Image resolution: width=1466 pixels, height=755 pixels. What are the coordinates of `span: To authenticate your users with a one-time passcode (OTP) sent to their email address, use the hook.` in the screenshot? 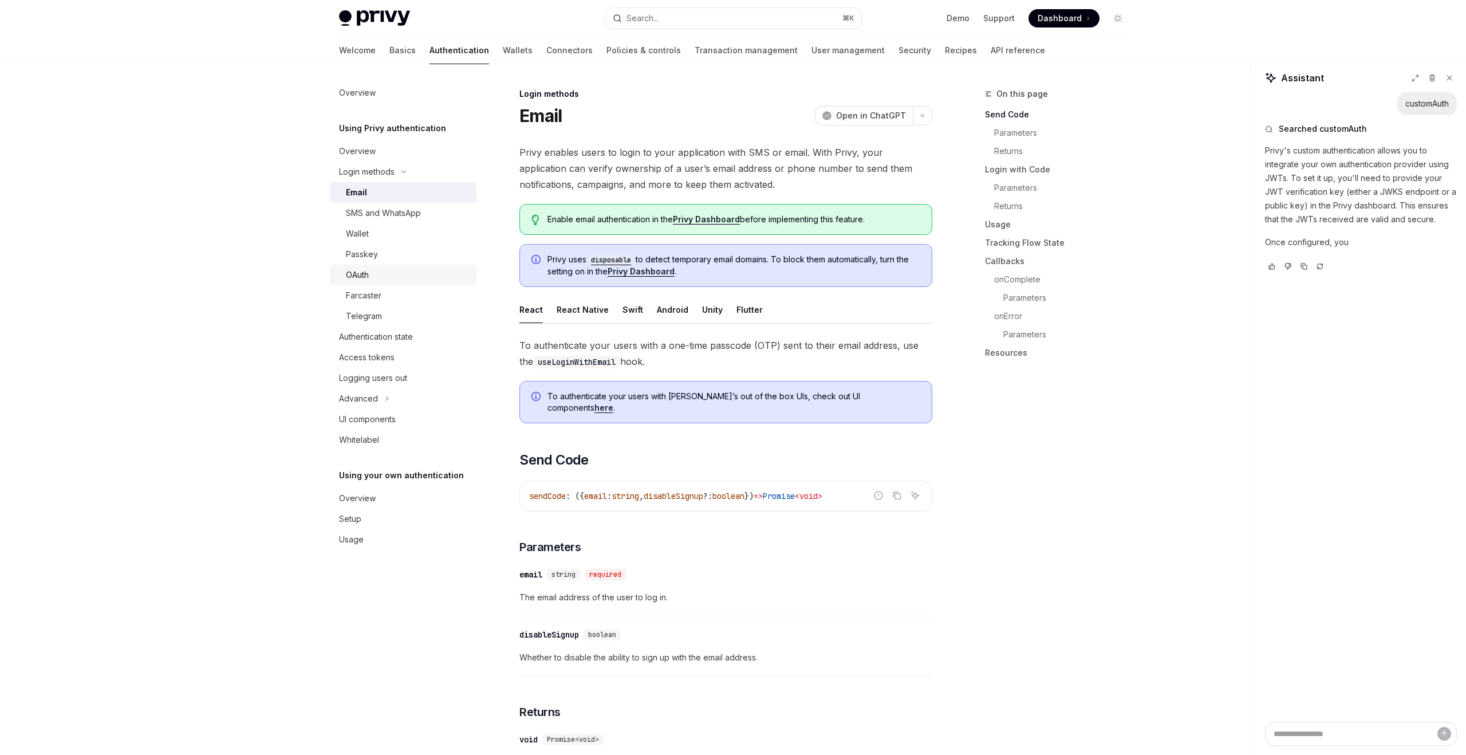 It's located at (725, 353).